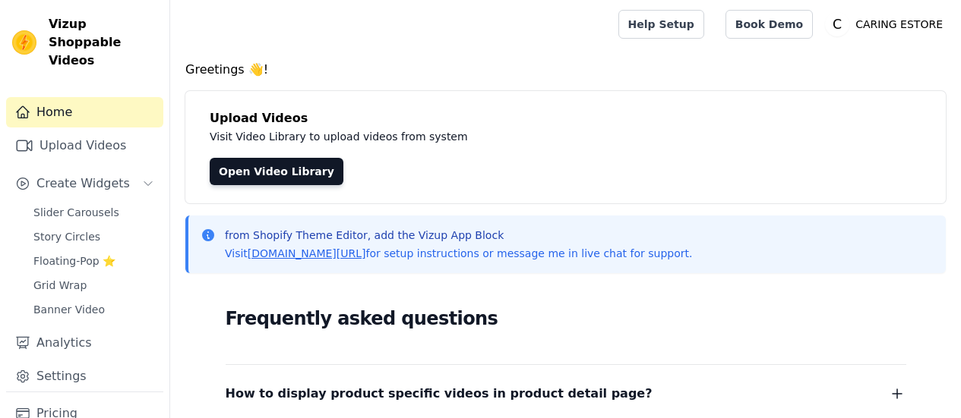 The image size is (961, 418). Describe the element at coordinates (76, 213) in the screenshot. I see `span: Slider Carousels` at that location.